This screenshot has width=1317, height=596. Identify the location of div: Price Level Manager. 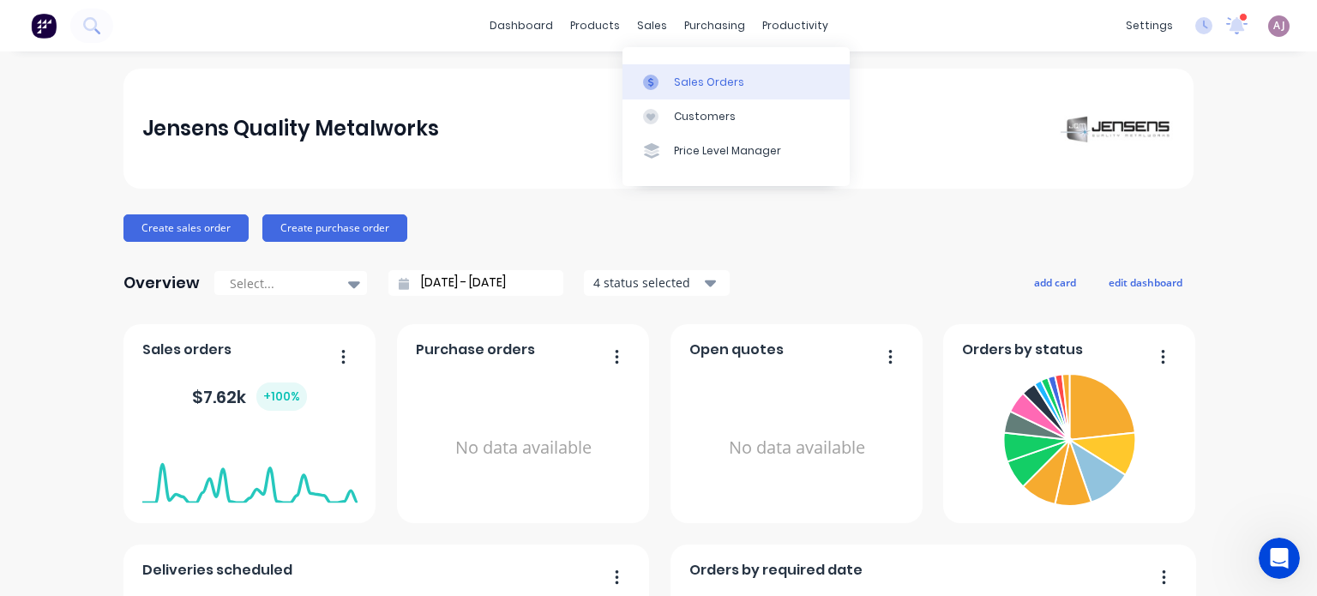
(727, 151).